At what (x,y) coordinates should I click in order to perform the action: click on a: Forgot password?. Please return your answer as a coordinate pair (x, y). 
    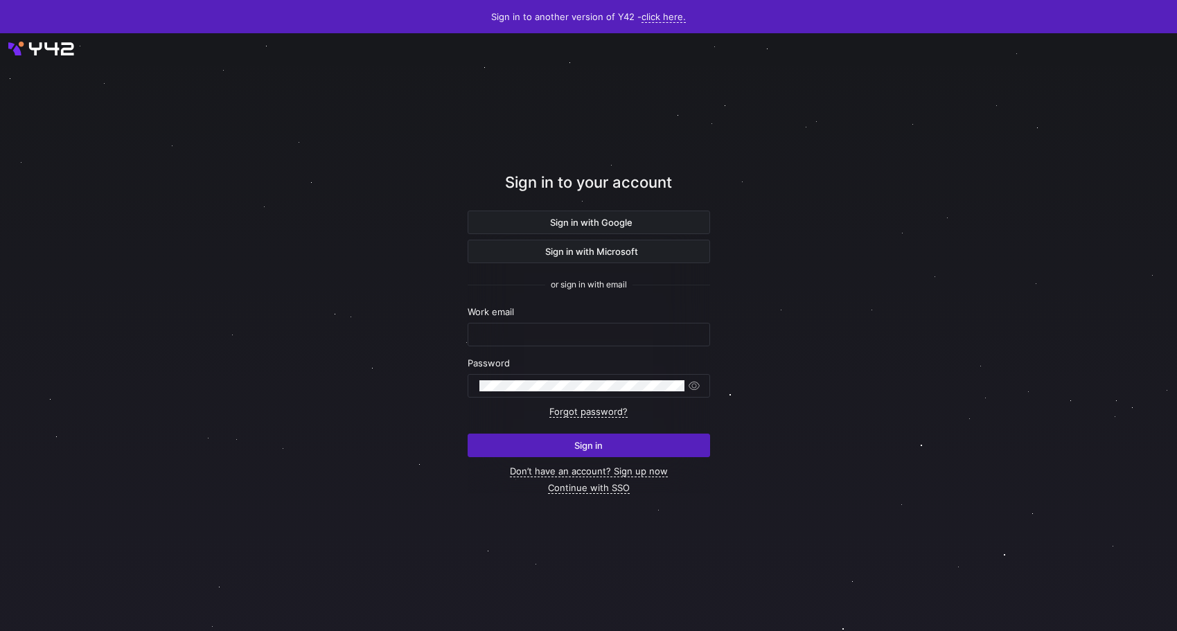
    Looking at the image, I should click on (588, 412).